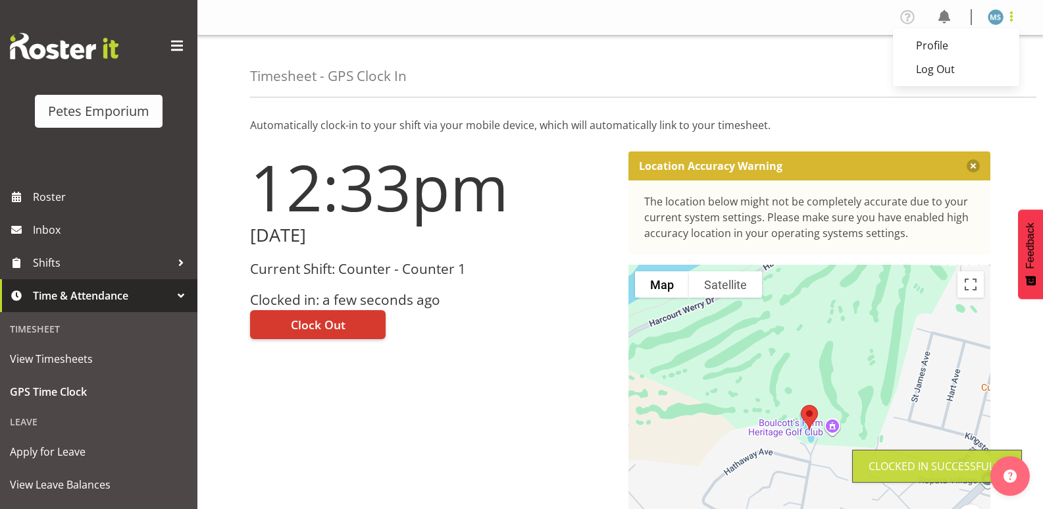  What do you see at coordinates (99, 359) in the screenshot?
I see `a: View Timesheets` at bounding box center [99, 359].